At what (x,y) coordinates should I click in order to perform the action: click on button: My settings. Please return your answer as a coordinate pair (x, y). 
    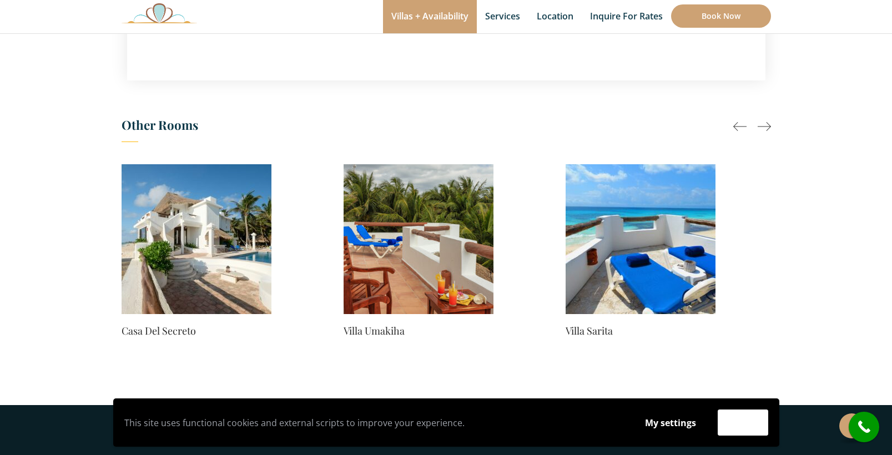
    Looking at the image, I should click on (670, 423).